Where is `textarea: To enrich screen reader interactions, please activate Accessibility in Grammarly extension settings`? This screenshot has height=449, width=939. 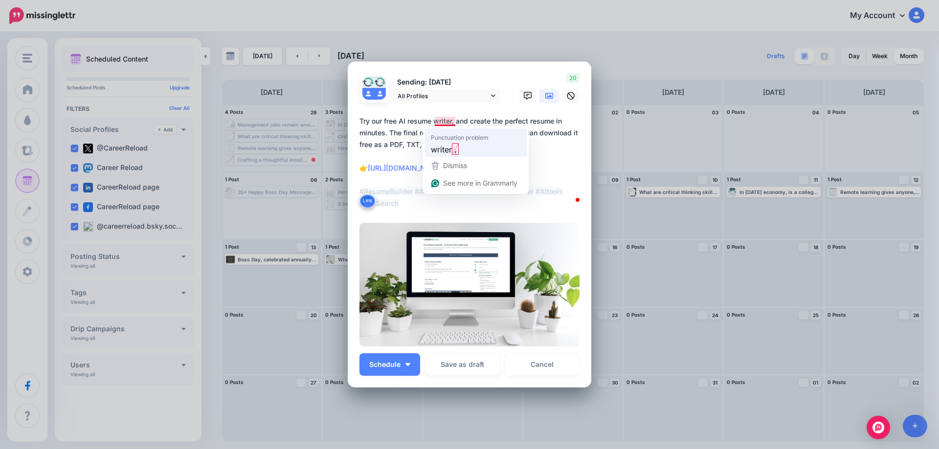
textarea: To enrich screen reader interactions, please activate Accessibility in Grammarly extension settings is located at coordinates (472, 162).